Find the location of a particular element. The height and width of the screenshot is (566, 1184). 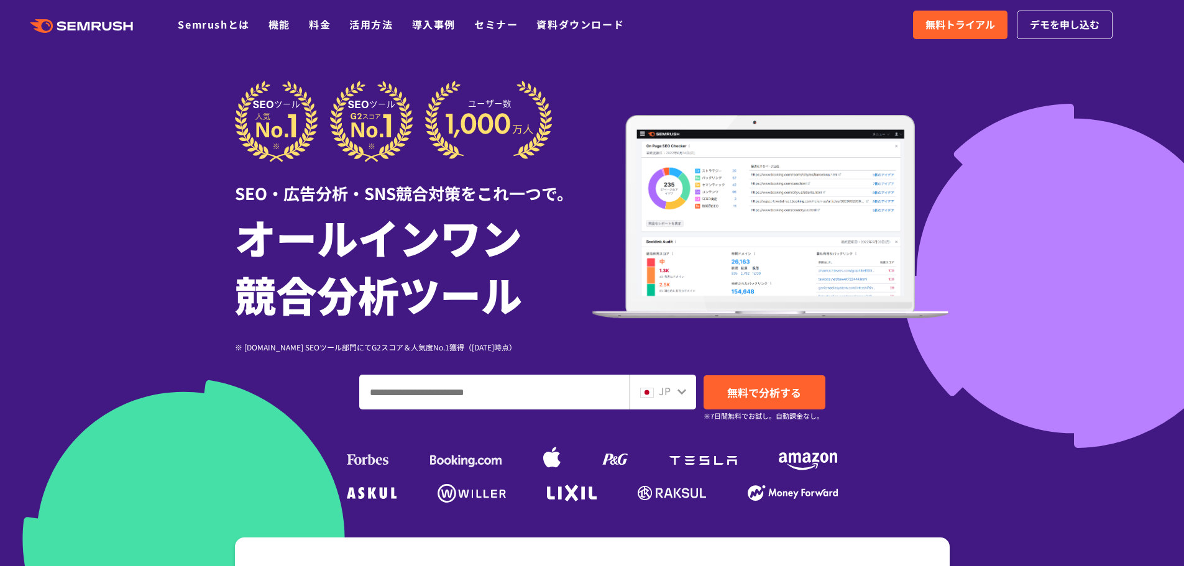

a: 資料ダウンロード is located at coordinates (580, 24).